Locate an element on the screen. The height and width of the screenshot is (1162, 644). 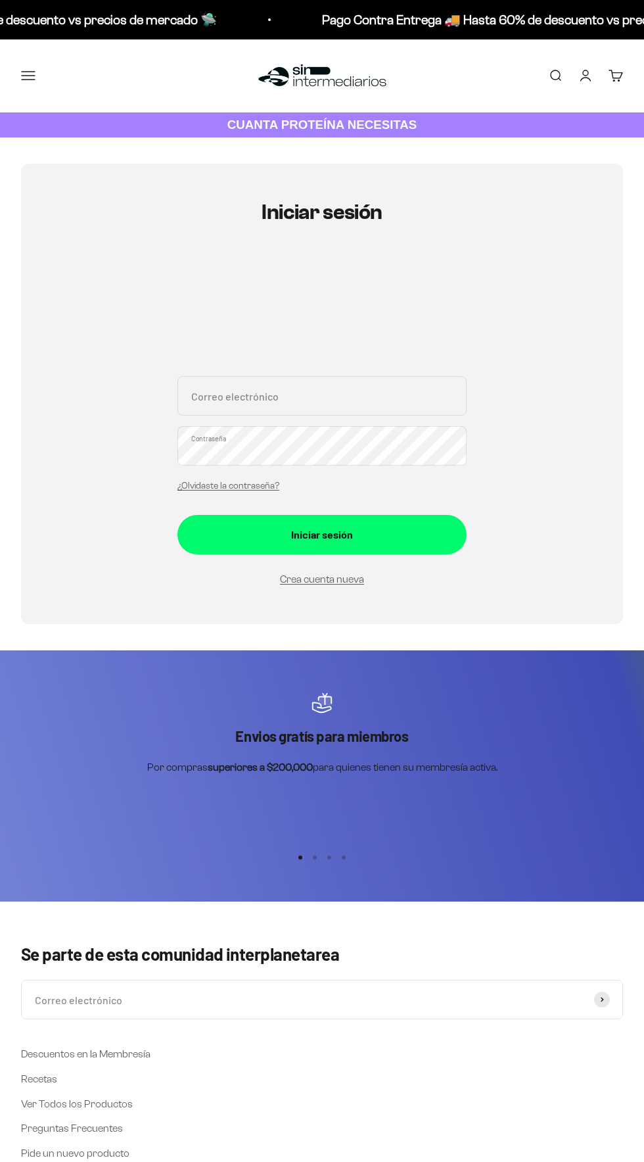
div: Iniciar sesión is located at coordinates (322, 535).